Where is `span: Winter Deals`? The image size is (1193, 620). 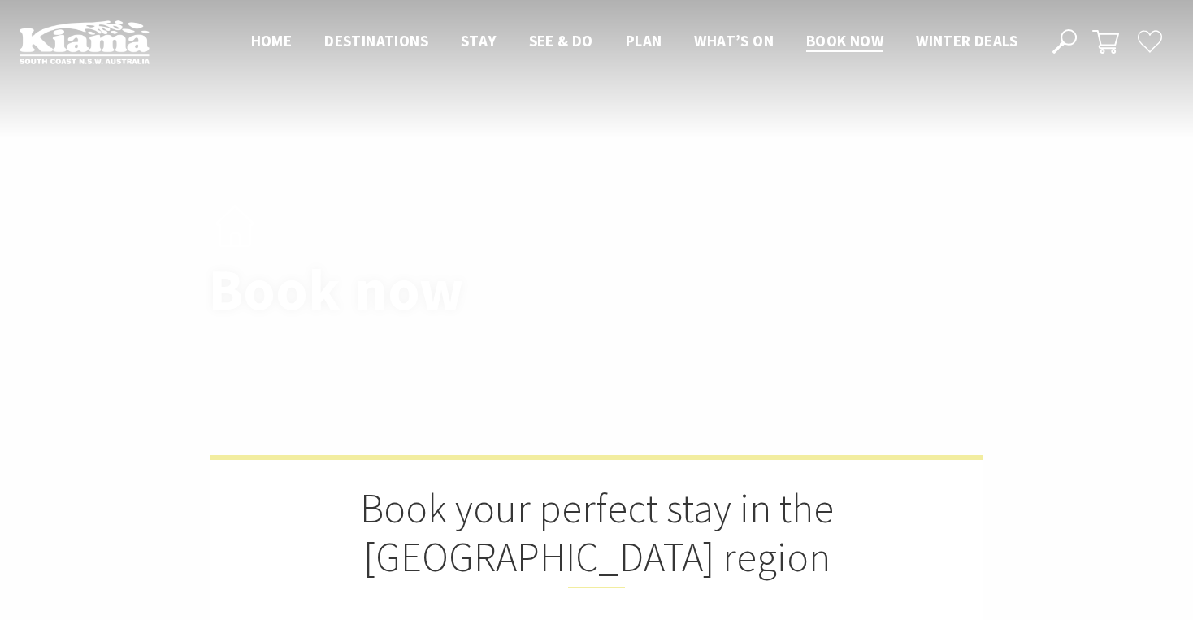
span: Winter Deals is located at coordinates (966, 41).